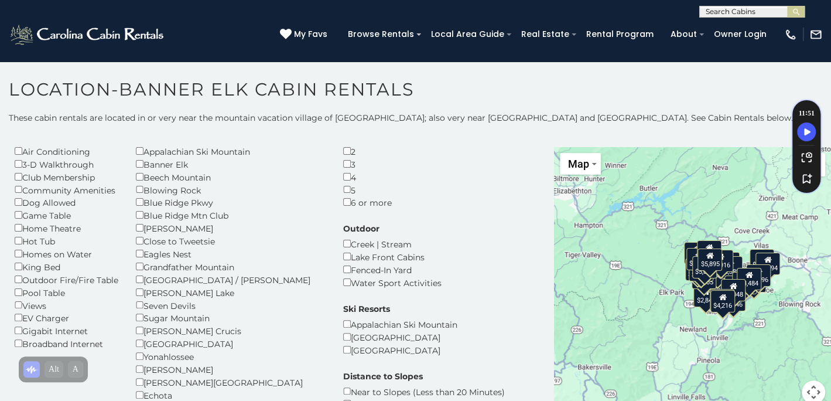 The image size is (831, 401). I want to click on div: Dog Allowed, so click(66, 202).